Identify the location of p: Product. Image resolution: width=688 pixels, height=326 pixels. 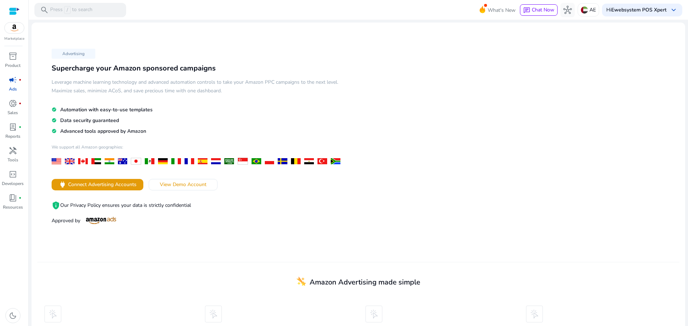
(13, 66).